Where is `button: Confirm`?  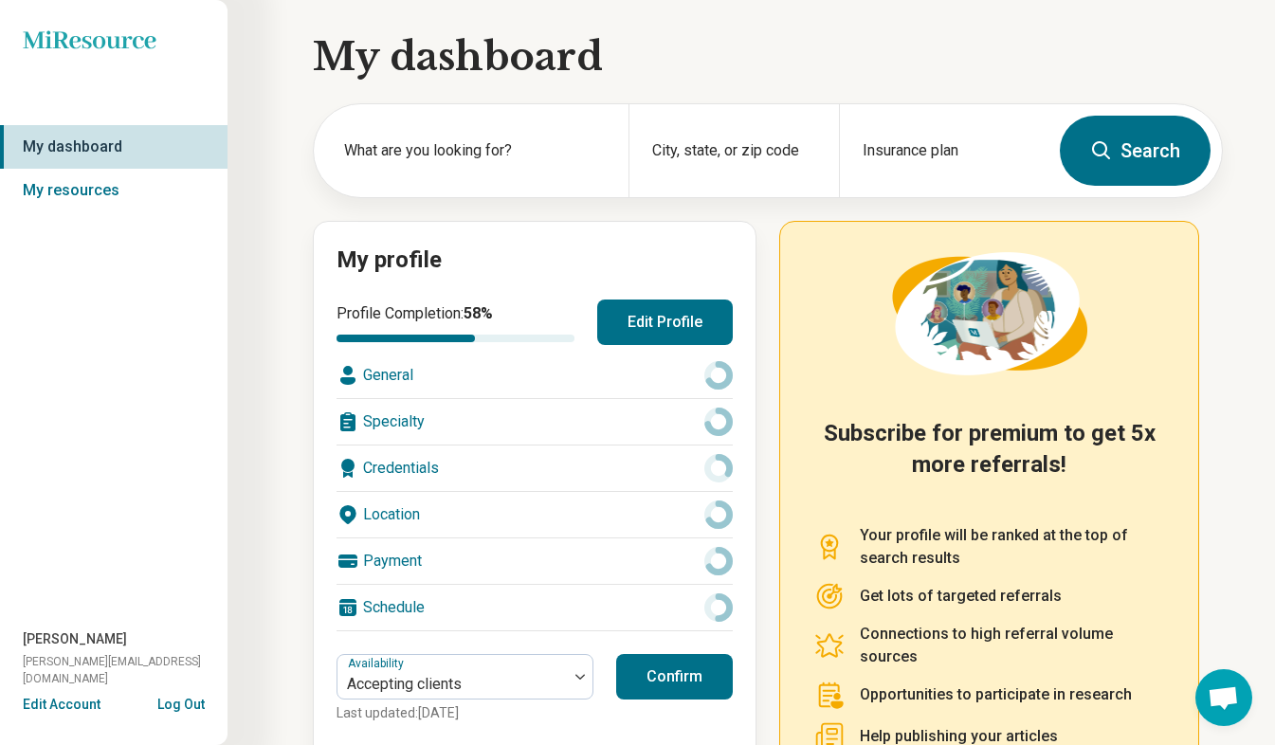 button: Confirm is located at coordinates (674, 677).